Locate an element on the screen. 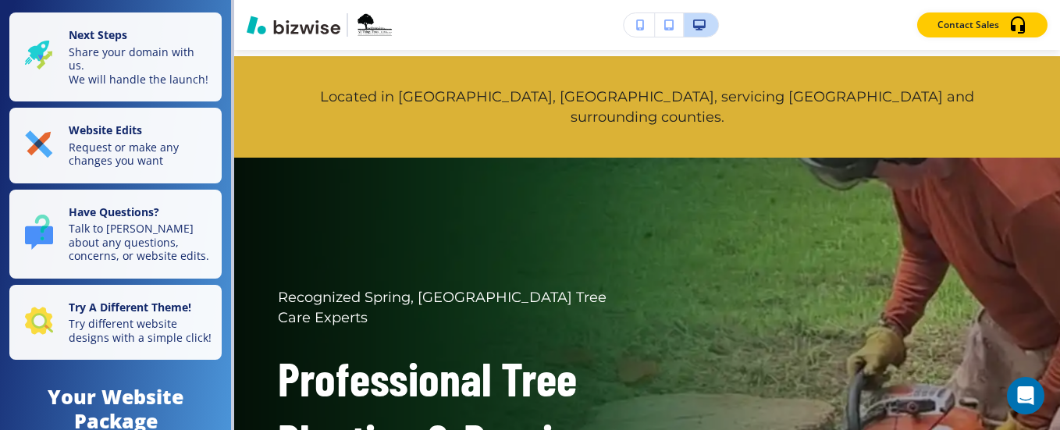 The height and width of the screenshot is (430, 1060). div: Open Intercom Messenger is located at coordinates (1026, 396).